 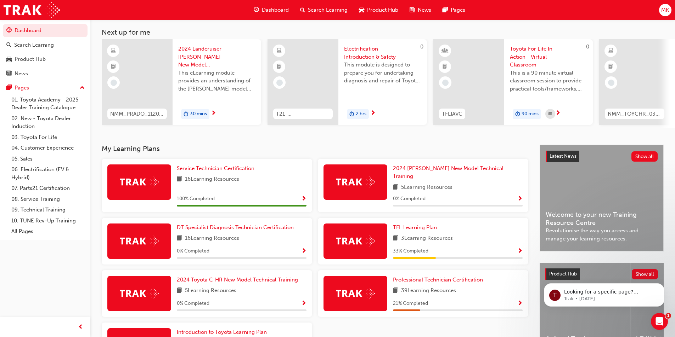 What do you see at coordinates (438, 280) in the screenshot?
I see `span: Professional Technician Certification` at bounding box center [438, 280].